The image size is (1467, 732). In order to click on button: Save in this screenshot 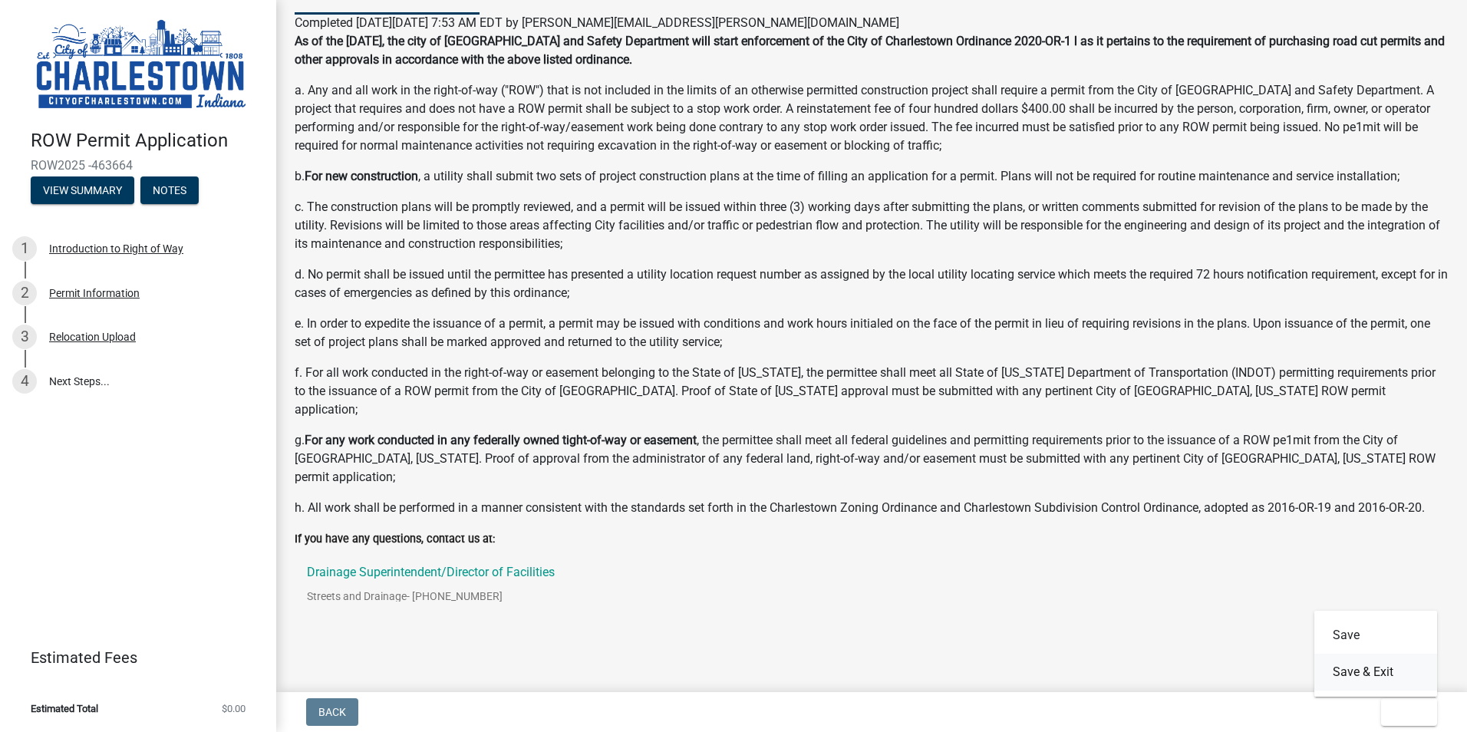, I will do `click(1376, 635)`.